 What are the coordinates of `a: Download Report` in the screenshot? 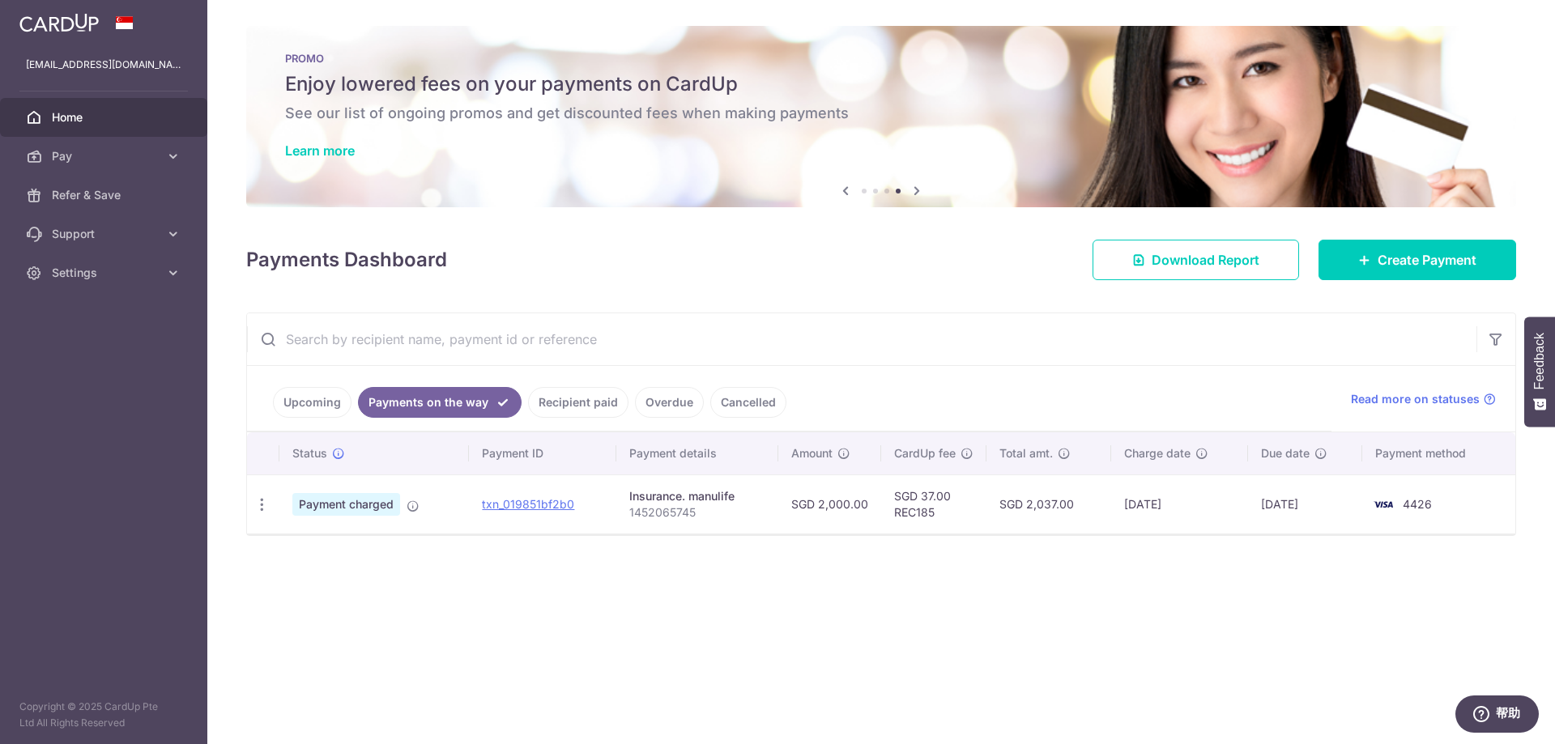 It's located at (1195, 260).